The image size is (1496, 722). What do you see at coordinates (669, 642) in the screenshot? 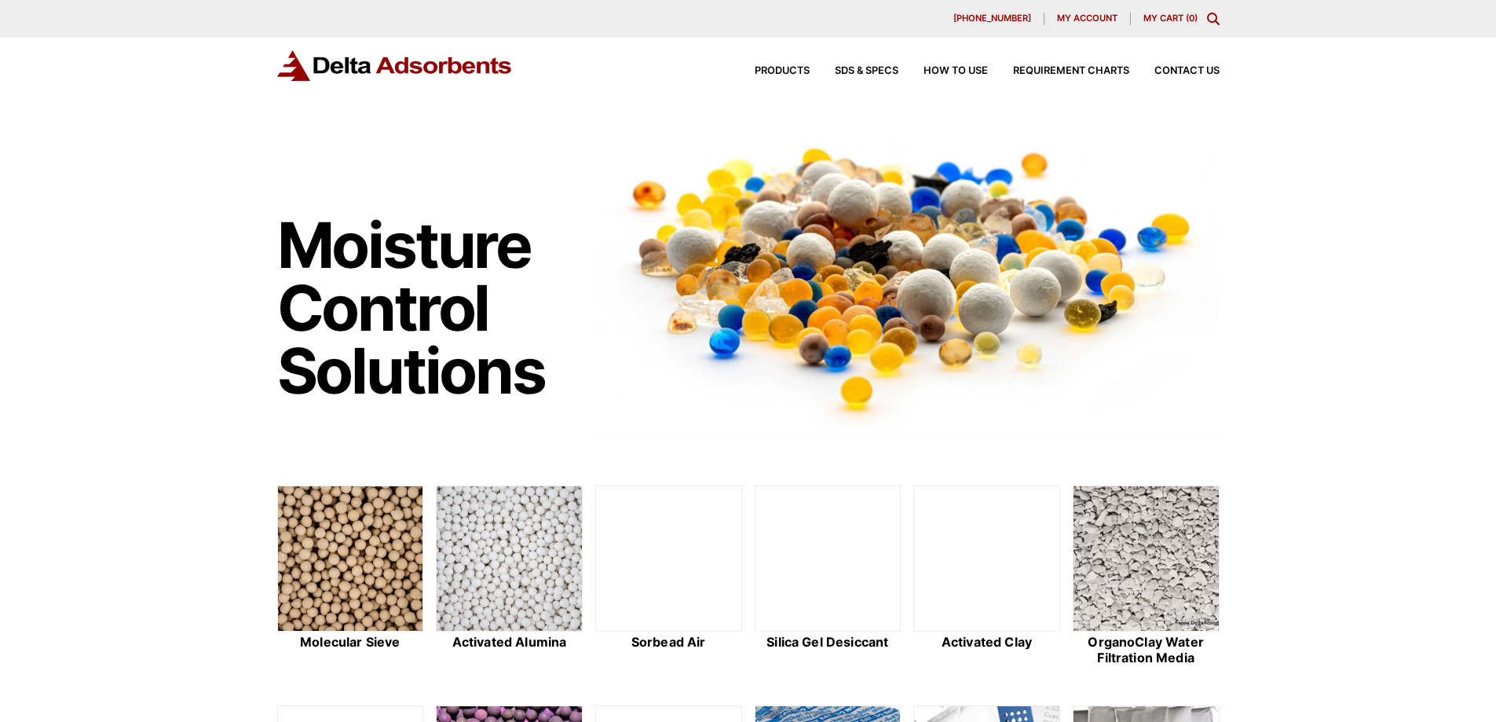
I see `h2: Sorbead Air` at bounding box center [669, 642].